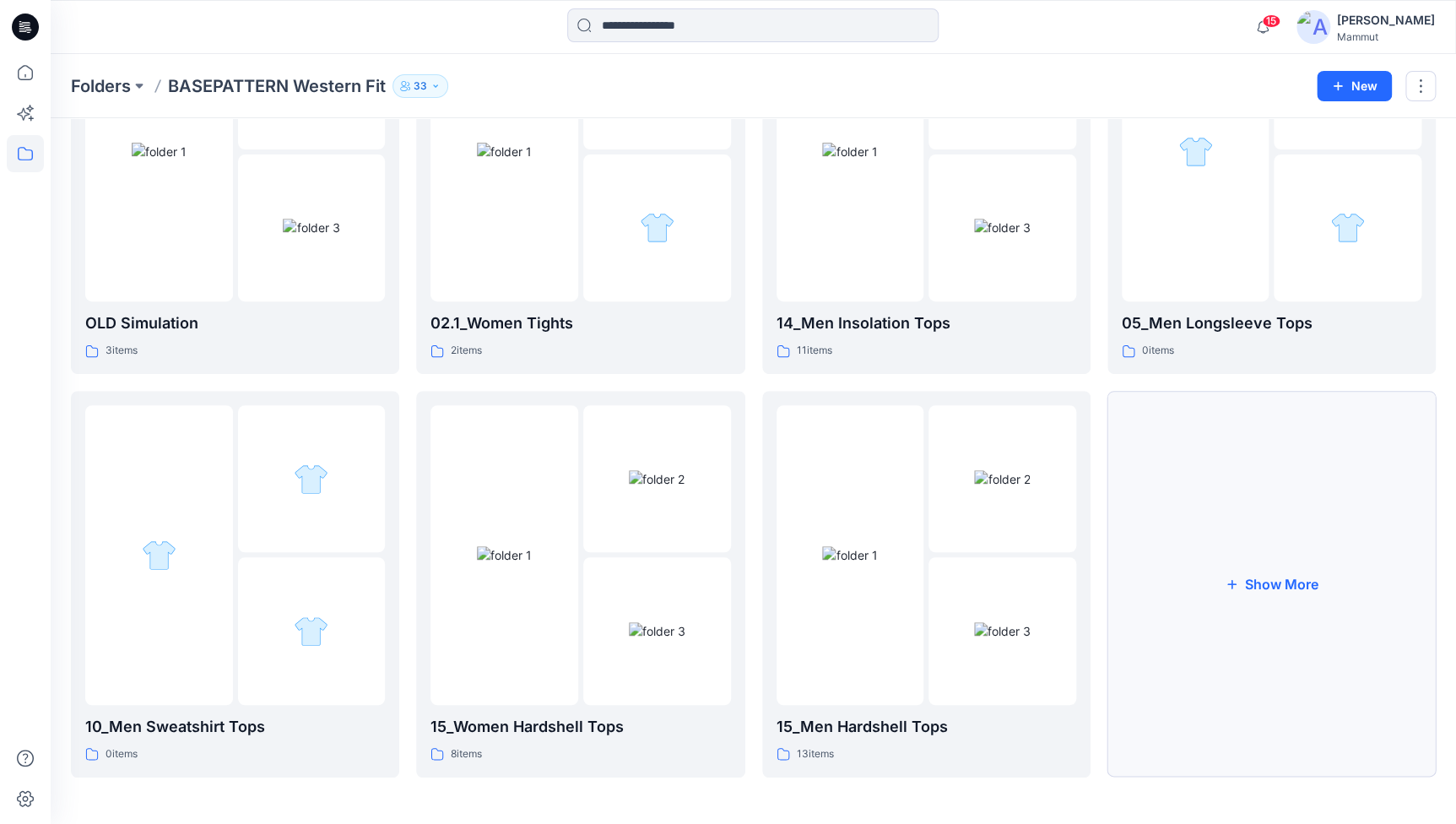 This screenshot has width=1456, height=824. I want to click on p: 15_Men Hardshell Tops, so click(925, 727).